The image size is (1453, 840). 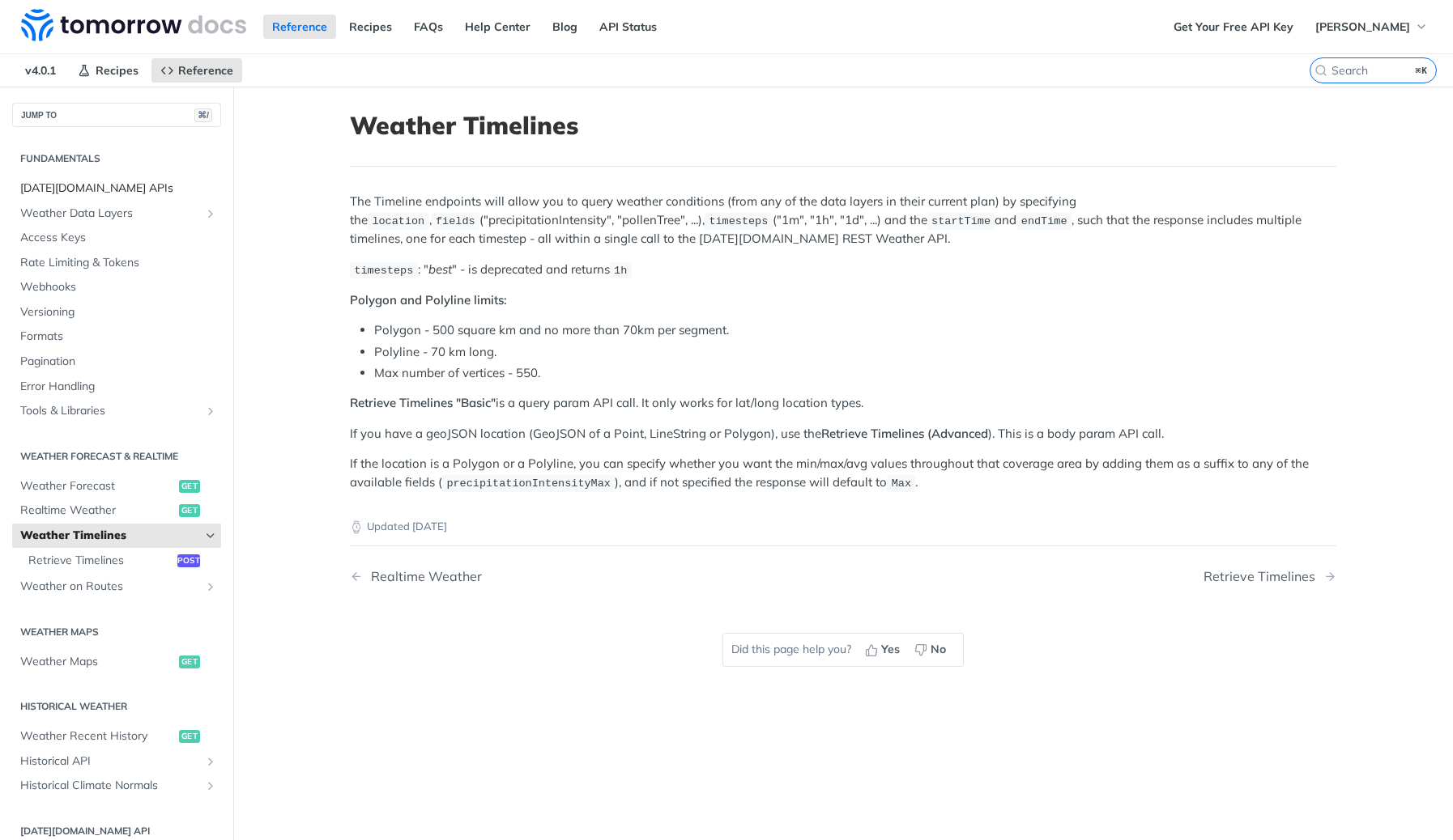 I want to click on span: Error Handling, so click(x=118, y=387).